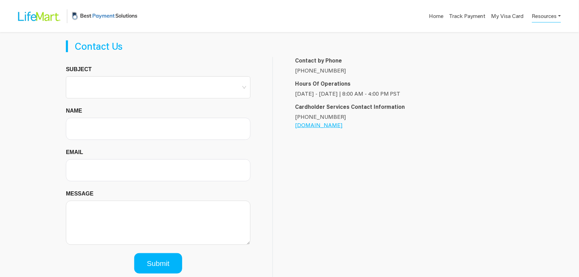 The width and height of the screenshot is (579, 277). I want to click on strong: Contact by Phone, so click(318, 60).